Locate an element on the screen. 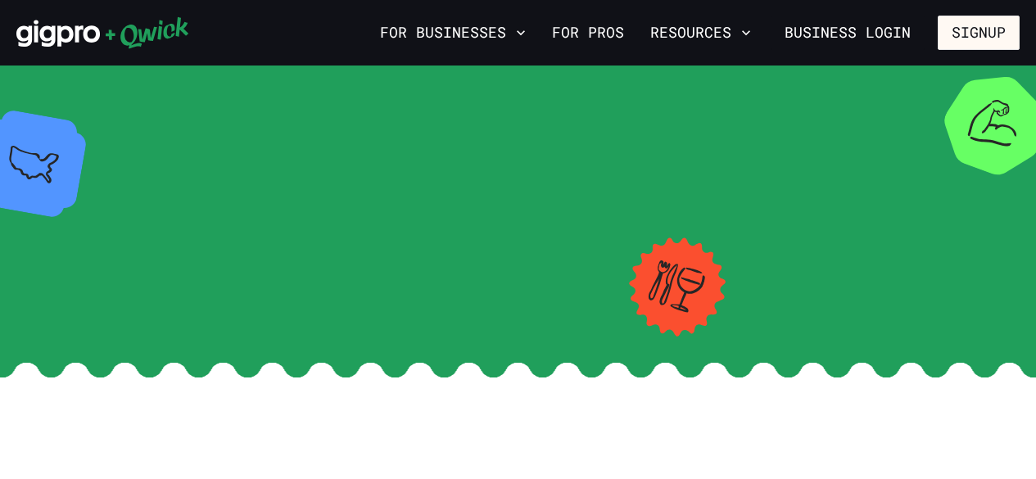 The height and width of the screenshot is (479, 1036). a: Business Login is located at coordinates (848, 33).